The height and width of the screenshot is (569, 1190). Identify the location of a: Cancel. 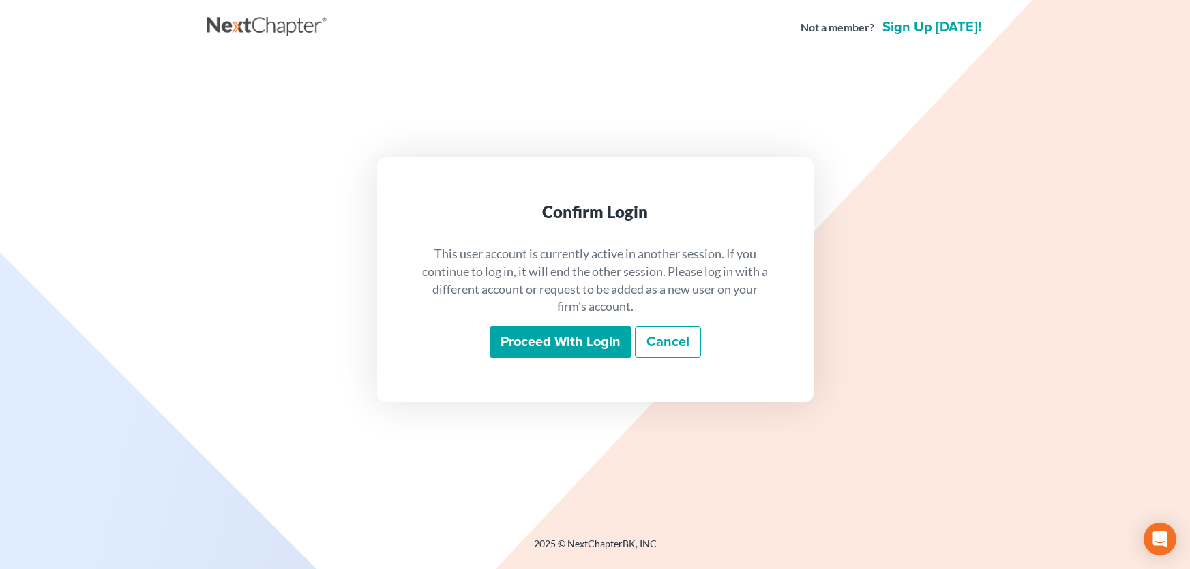
(668, 342).